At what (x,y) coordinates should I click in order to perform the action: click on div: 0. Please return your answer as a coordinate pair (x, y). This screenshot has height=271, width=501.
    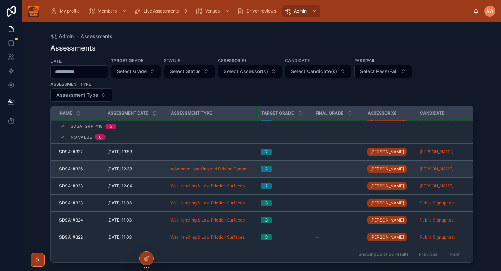
    Looking at the image, I should click on (186, 11).